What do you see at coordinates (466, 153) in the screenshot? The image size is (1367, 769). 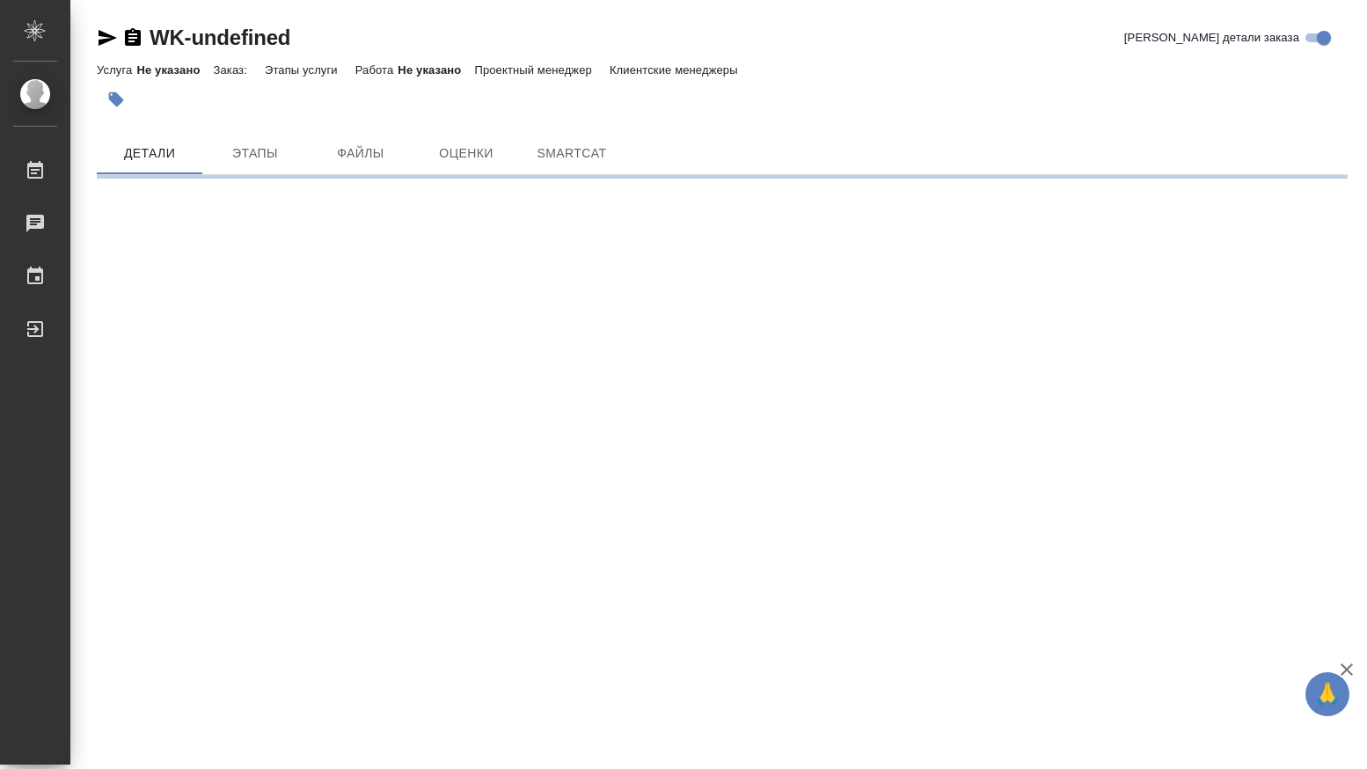 I see `span: Оценки` at bounding box center [466, 153].